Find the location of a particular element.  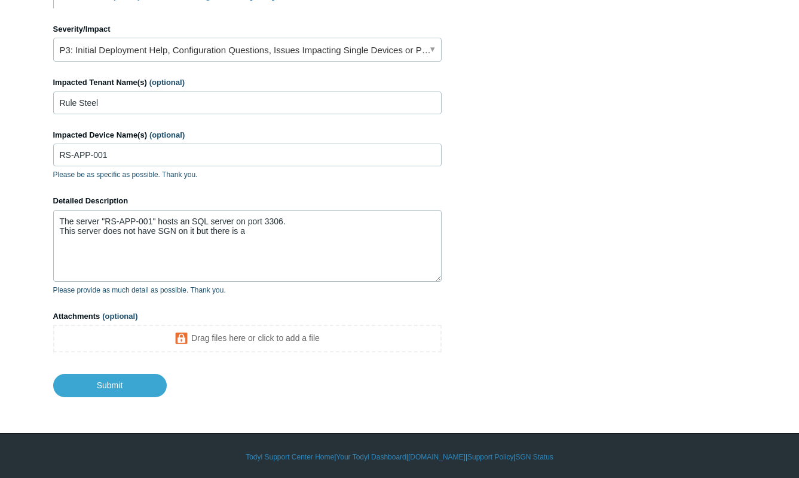

input: Submit is located at coordinates (110, 385).